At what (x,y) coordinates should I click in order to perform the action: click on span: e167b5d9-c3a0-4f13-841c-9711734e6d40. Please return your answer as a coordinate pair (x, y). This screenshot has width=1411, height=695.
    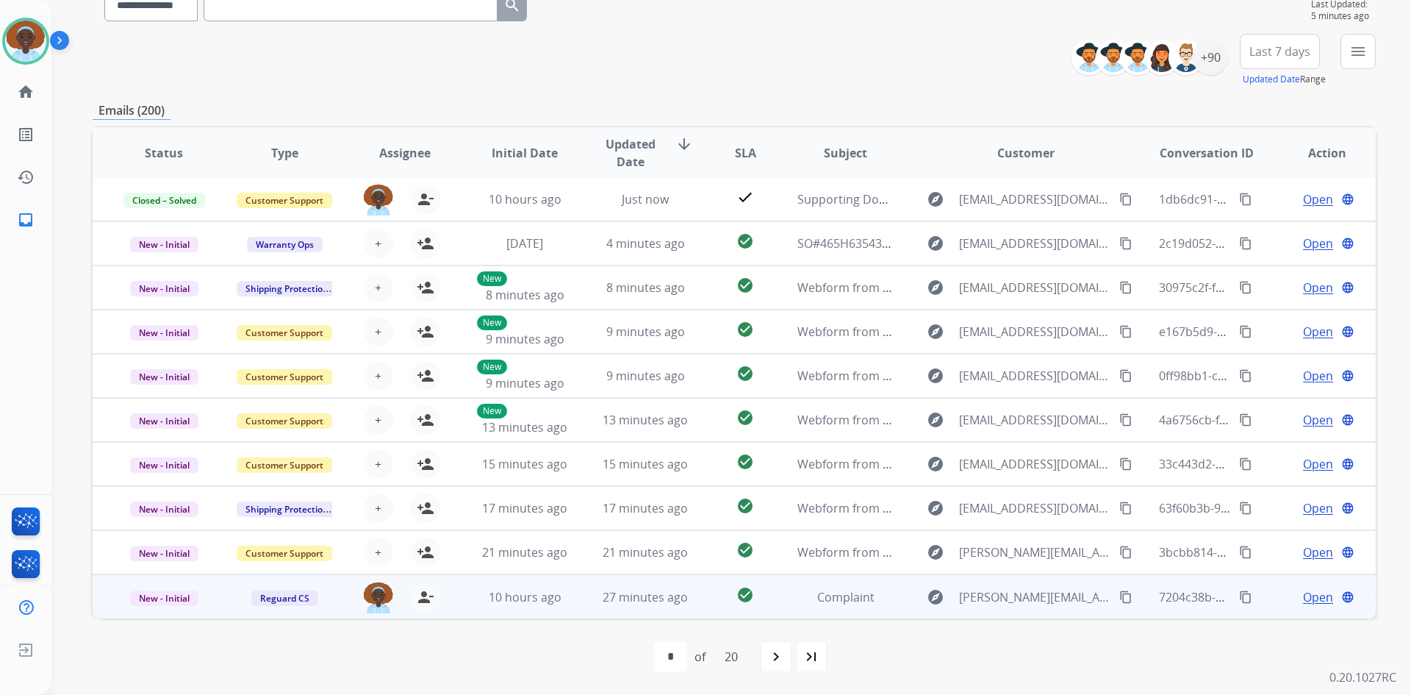
    Looking at the image, I should click on (1271, 331).